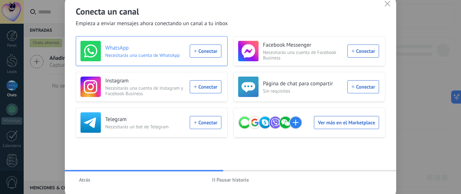 The width and height of the screenshot is (461, 194). What do you see at coordinates (145, 91) in the screenshot?
I see `span: Necesitarás una cuenta de Instagram y Facebook Business` at bounding box center [145, 91].